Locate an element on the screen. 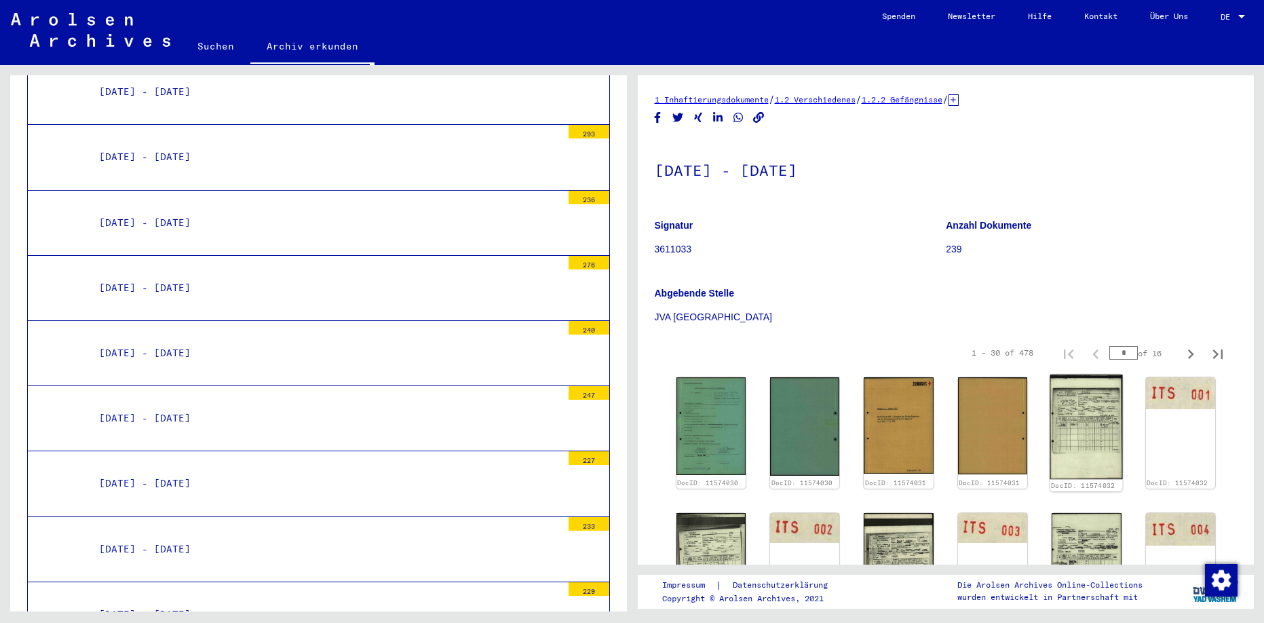 The image size is (1264, 623). a: Impressum is located at coordinates (688, 585).